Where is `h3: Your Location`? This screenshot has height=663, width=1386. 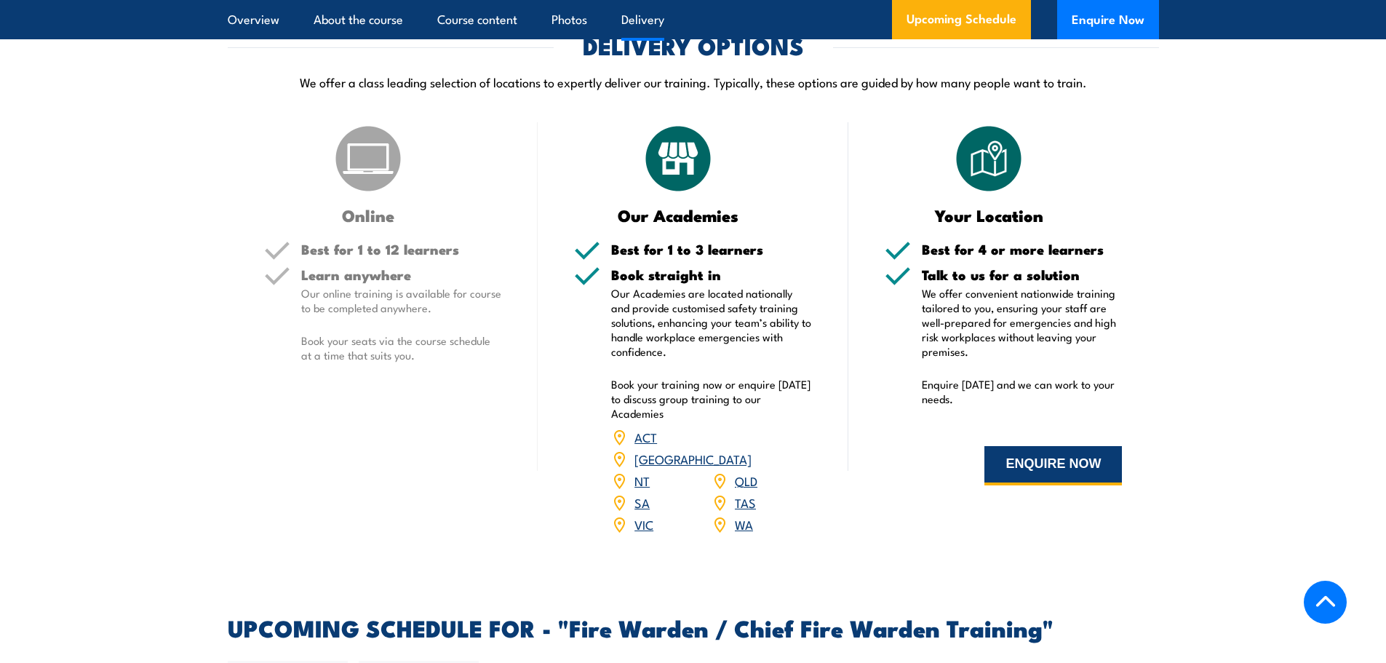 h3: Your Location is located at coordinates (989, 215).